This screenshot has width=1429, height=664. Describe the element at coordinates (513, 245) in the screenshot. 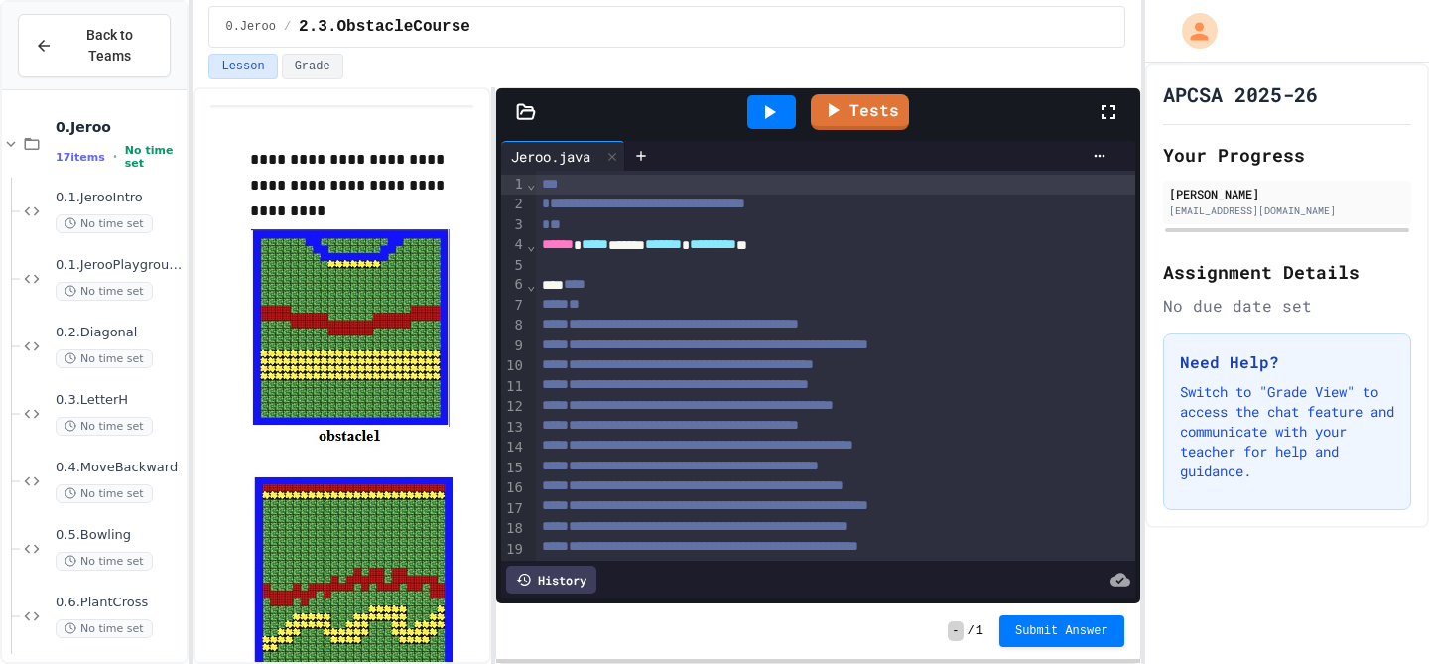

I see `div: 4` at that location.